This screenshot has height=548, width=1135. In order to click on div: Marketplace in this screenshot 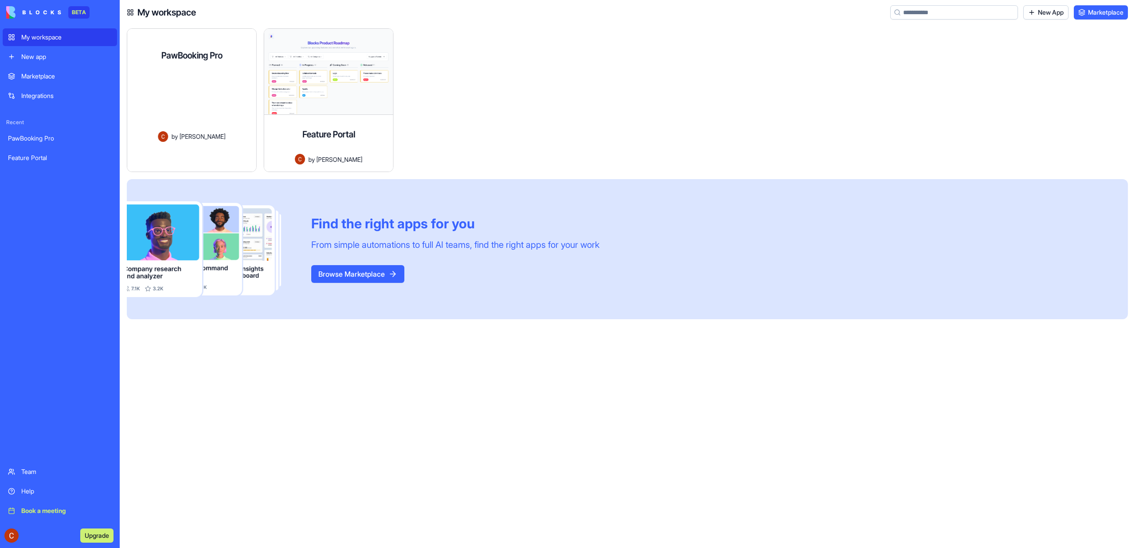, I will do `click(67, 76)`.